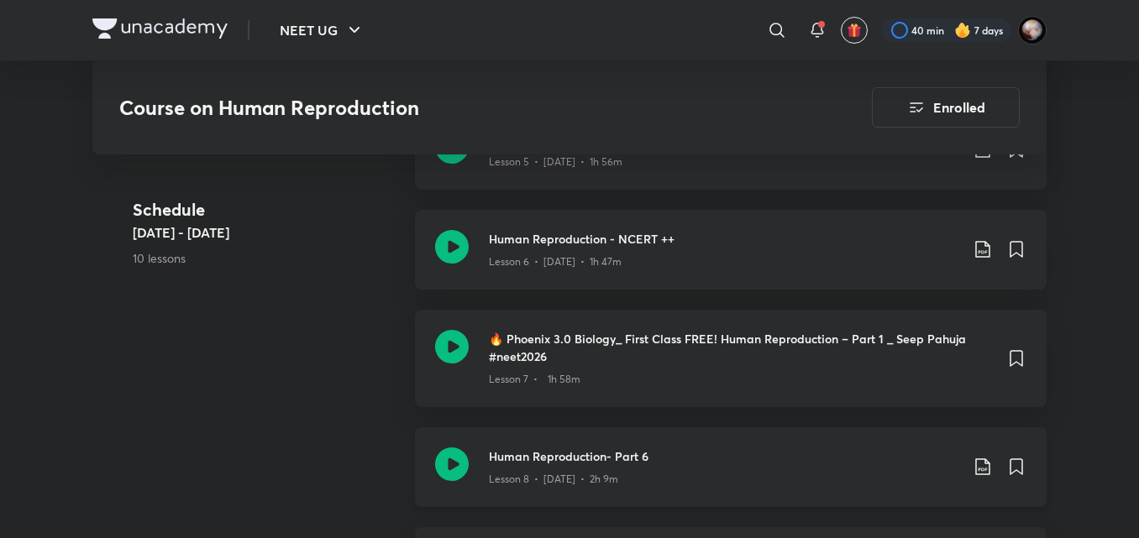  Describe the element at coordinates (160, 30) in the screenshot. I see `a: Company Logo` at that location.